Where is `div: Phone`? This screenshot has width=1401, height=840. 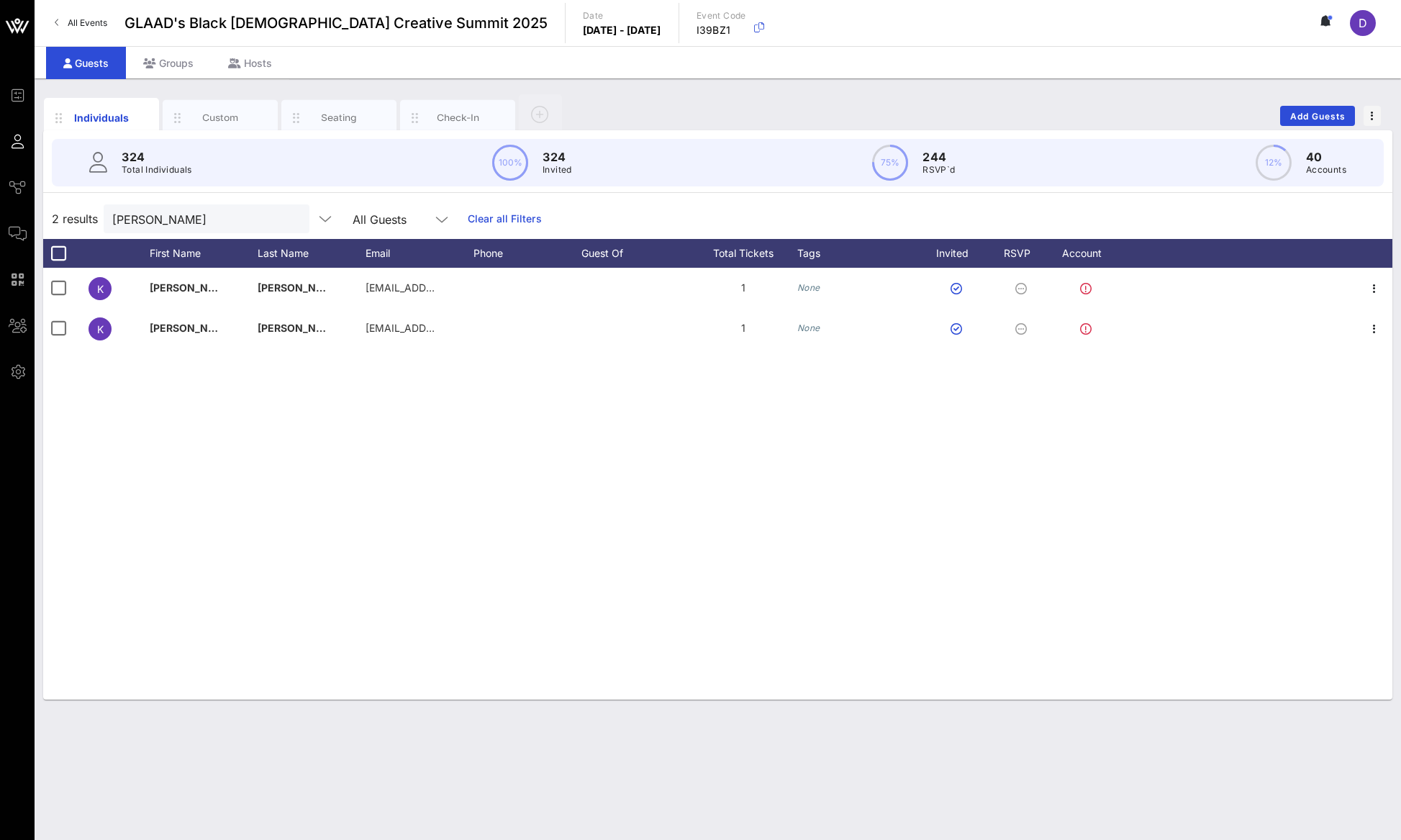 div: Phone is located at coordinates (528, 253).